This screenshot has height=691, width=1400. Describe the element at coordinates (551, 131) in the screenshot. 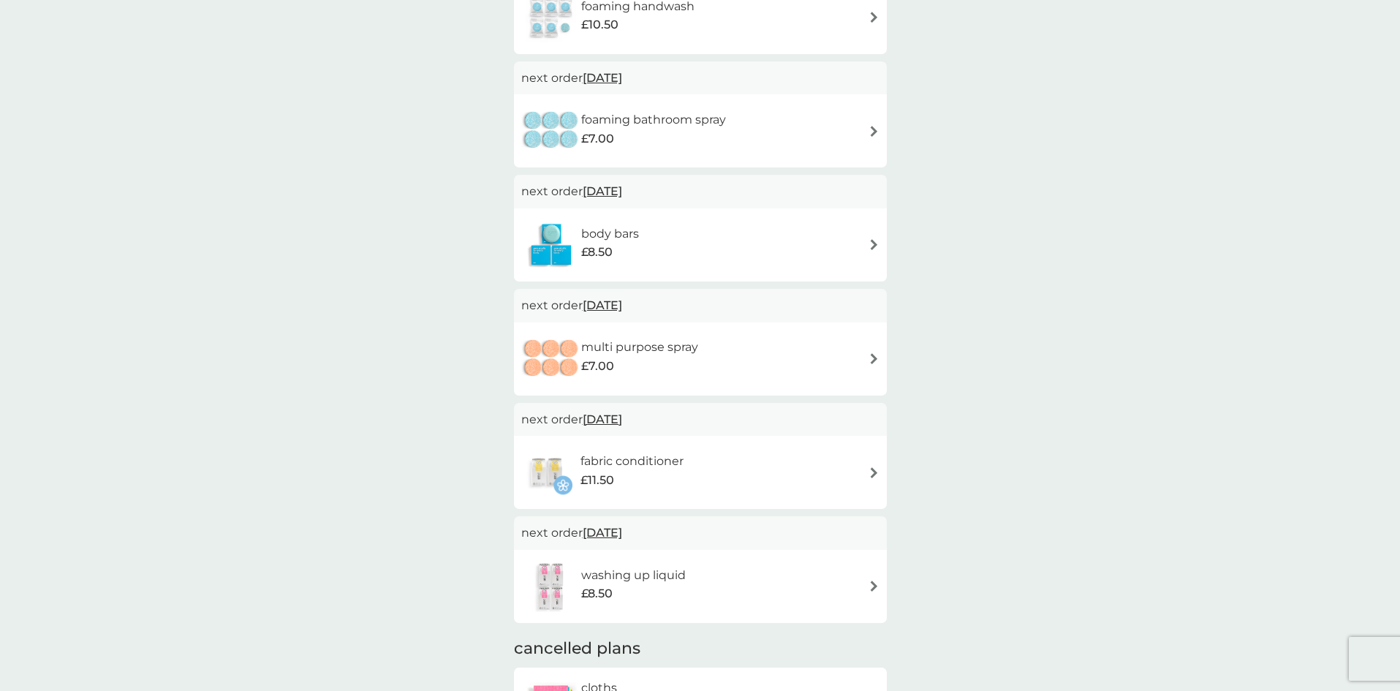

I see `img: foaming bathroom spray` at that location.